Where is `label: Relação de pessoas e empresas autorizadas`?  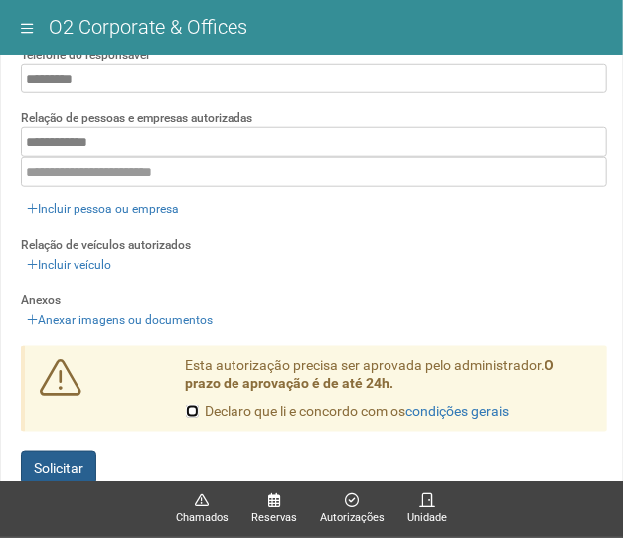 label: Relação de pessoas e empresas autorizadas is located at coordinates (136, 118).